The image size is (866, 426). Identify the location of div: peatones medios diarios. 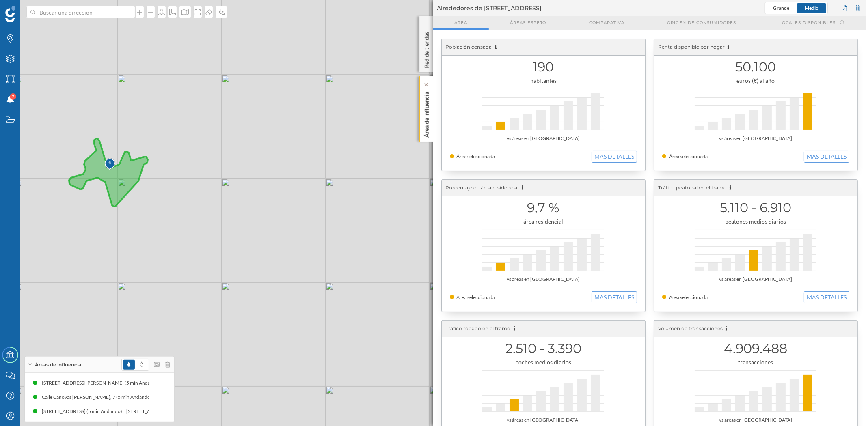
(755, 222).